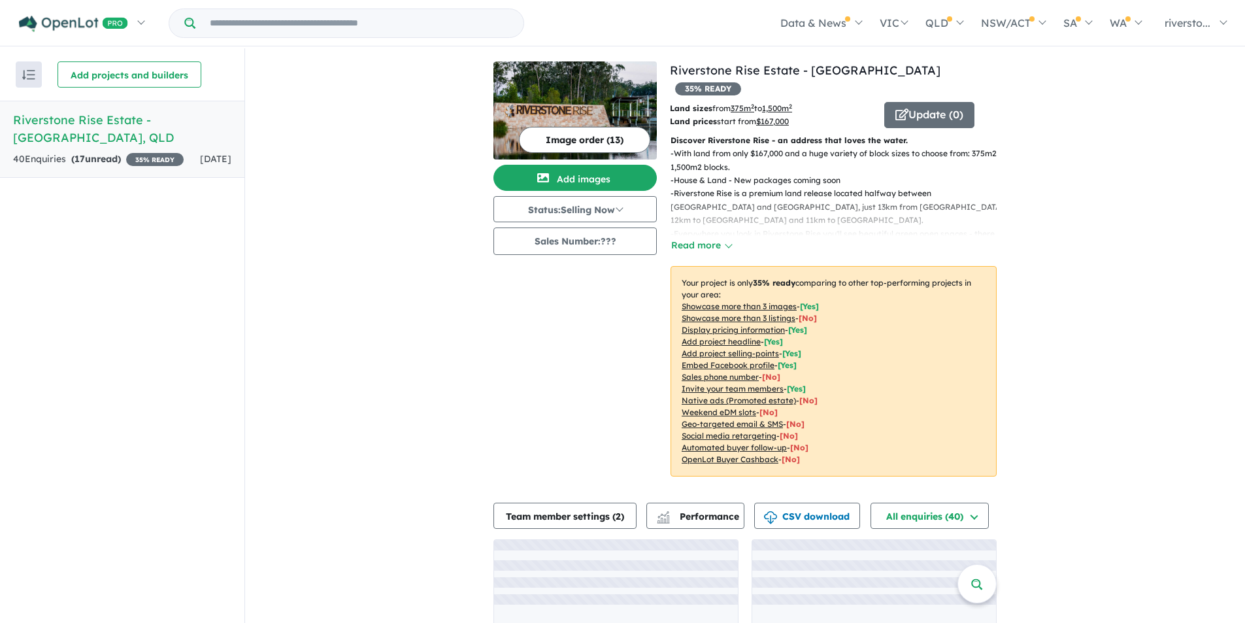  What do you see at coordinates (663, 514) in the screenshot?
I see `img: line-chart.svg` at bounding box center [663, 514].